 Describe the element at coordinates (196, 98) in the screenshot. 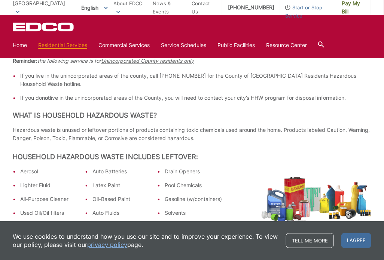

I see `li: If you do live in the unincorporated areas of the County, you will need to contact your city’s HH...` at that location.